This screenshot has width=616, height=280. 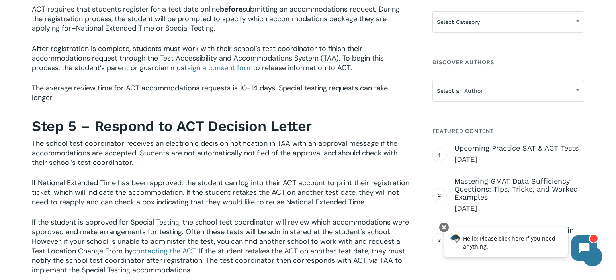 What do you see at coordinates (221, 192) in the screenshot?
I see `span: If National Extended Time has been approved, the student can log into their ACT account to print ...` at bounding box center [221, 192].